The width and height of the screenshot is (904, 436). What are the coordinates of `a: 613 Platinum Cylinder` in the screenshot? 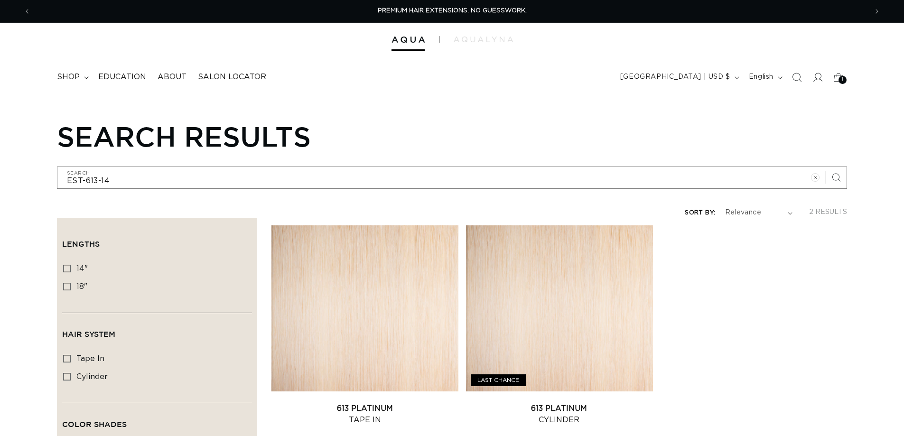 It's located at (560, 414).